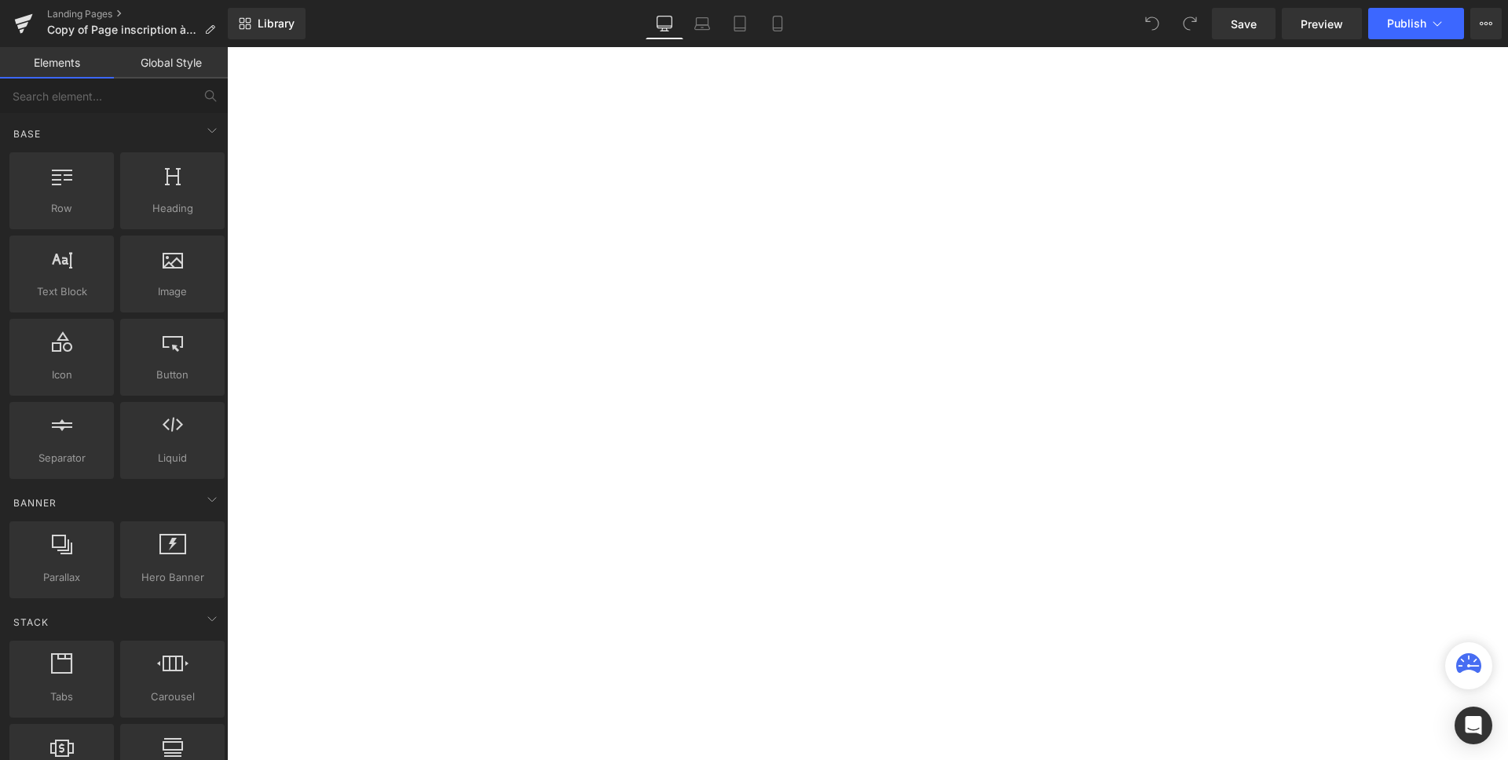 The width and height of the screenshot is (1508, 760). What do you see at coordinates (61, 291) in the screenshot?
I see `span: Text Block` at bounding box center [61, 291].